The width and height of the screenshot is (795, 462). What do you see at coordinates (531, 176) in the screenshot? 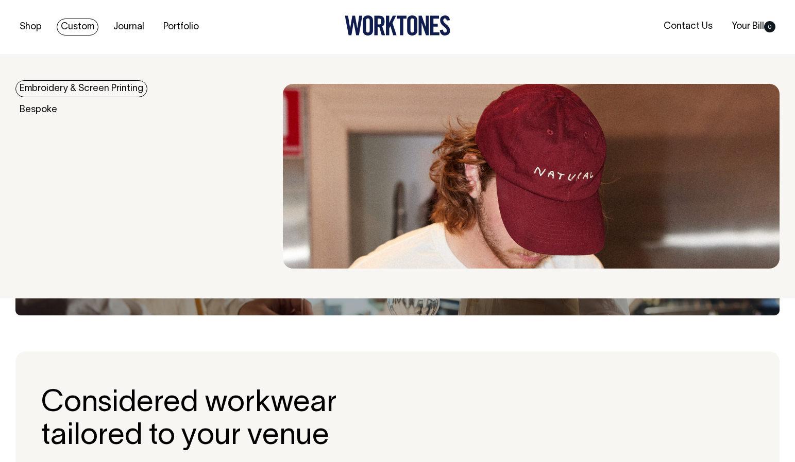
I see `img: embroidery & Screen Printing` at bounding box center [531, 176].